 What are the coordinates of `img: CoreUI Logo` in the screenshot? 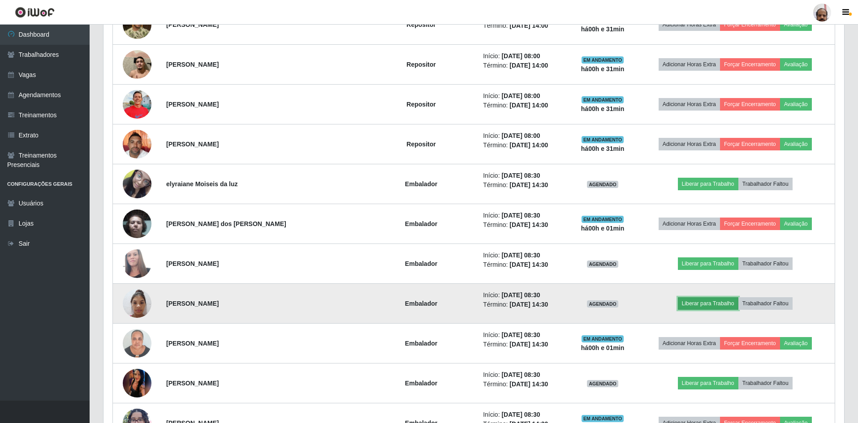 It's located at (34, 12).